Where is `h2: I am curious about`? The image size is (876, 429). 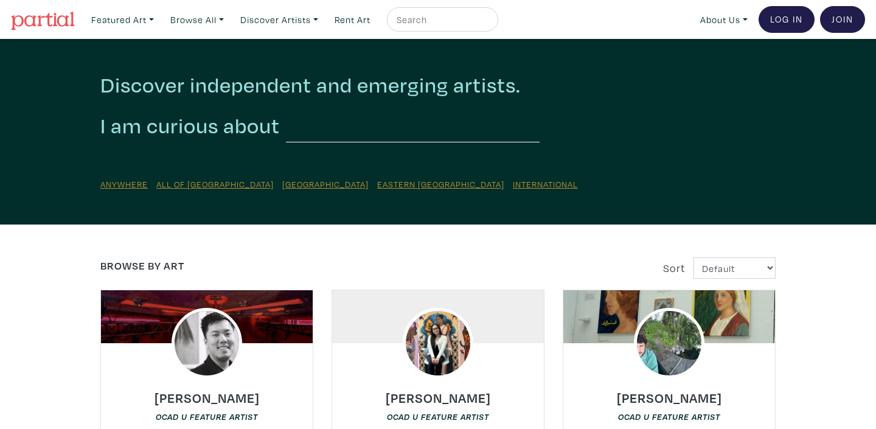 h2: I am curious about is located at coordinates (190, 126).